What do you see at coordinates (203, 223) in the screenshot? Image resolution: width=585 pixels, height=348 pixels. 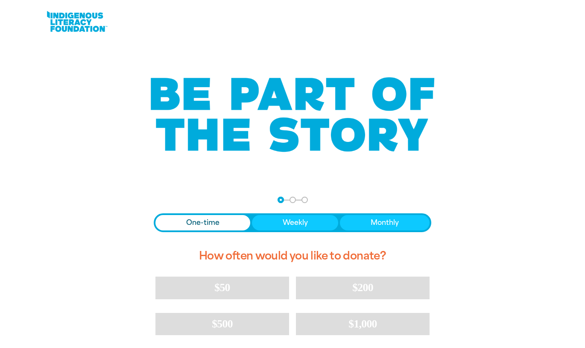 I see `span: One-time` at bounding box center [203, 223].